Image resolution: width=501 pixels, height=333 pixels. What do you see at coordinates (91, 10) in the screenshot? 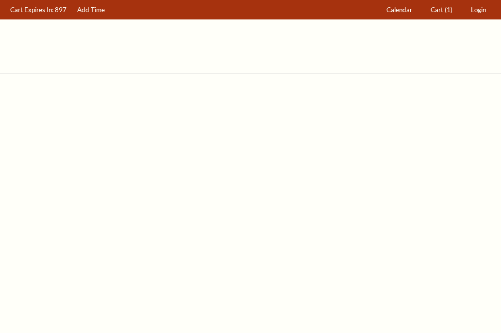
I see `a: Add Time` at bounding box center [91, 10].